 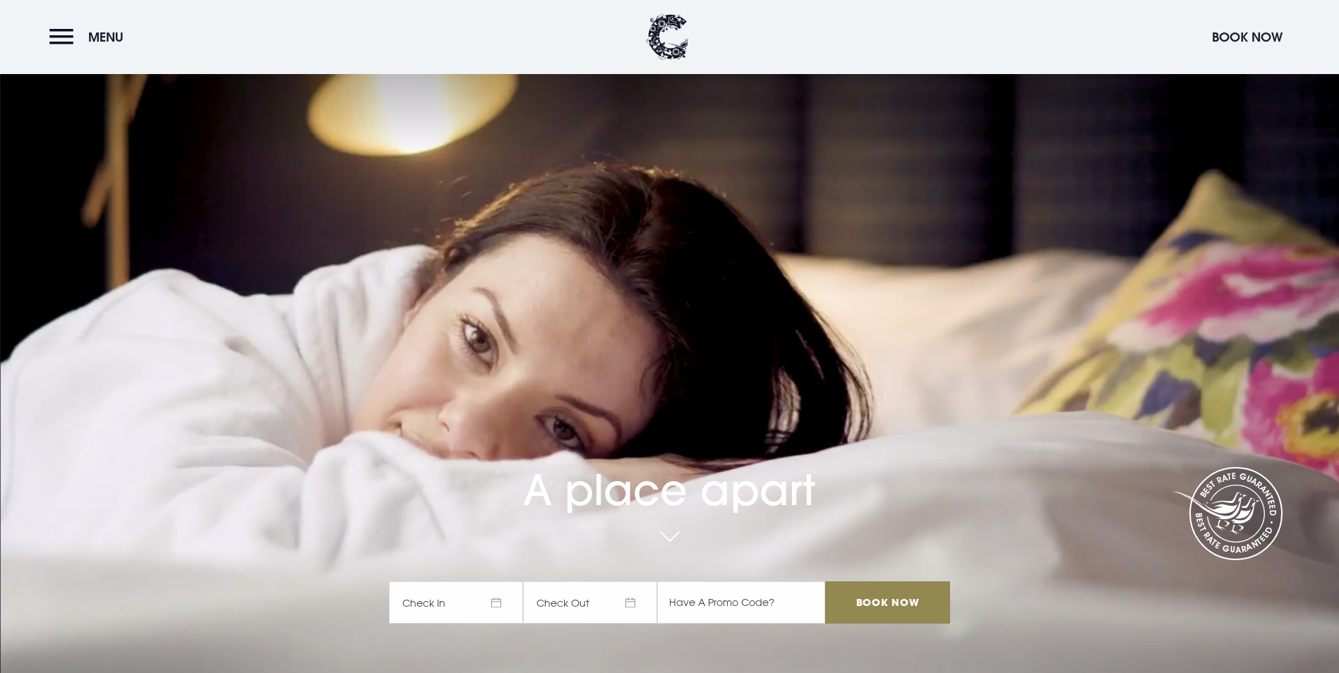 What do you see at coordinates (90, 37) in the screenshot?
I see `button: Menu` at bounding box center [90, 37].